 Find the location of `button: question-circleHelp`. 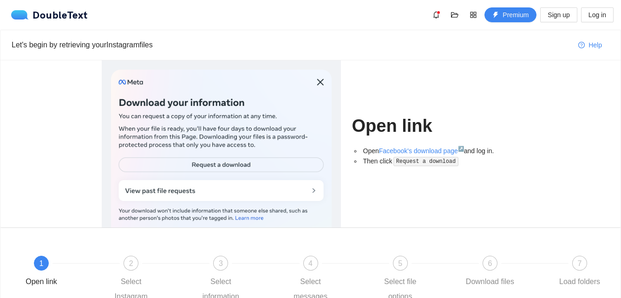

button: question-circleHelp is located at coordinates (589, 45).